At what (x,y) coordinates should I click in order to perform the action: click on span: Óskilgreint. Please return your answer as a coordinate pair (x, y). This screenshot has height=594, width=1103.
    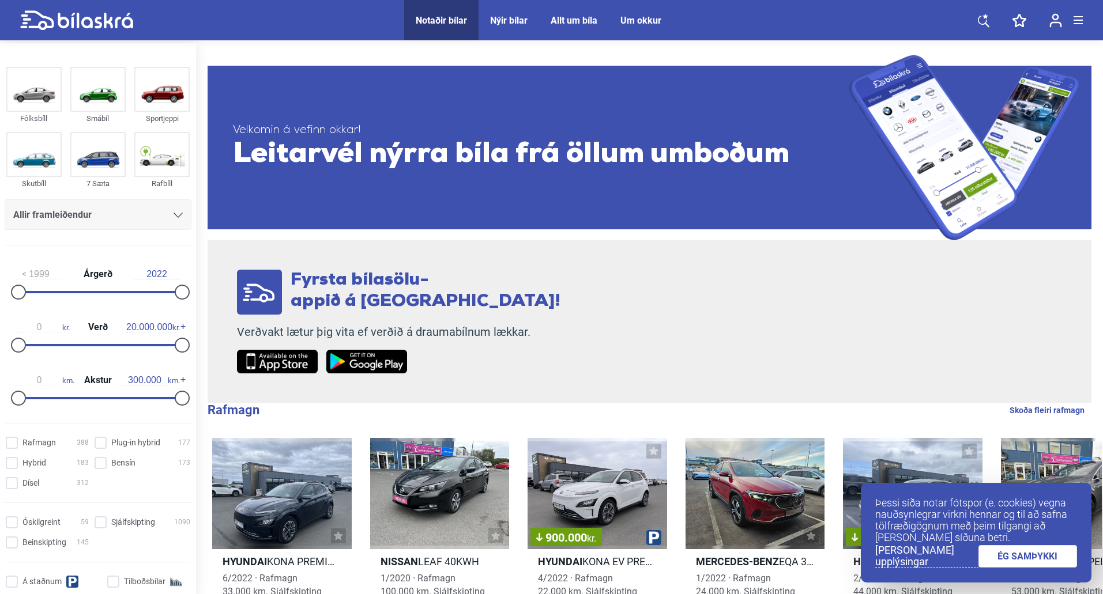
    Looking at the image, I should click on (42, 522).